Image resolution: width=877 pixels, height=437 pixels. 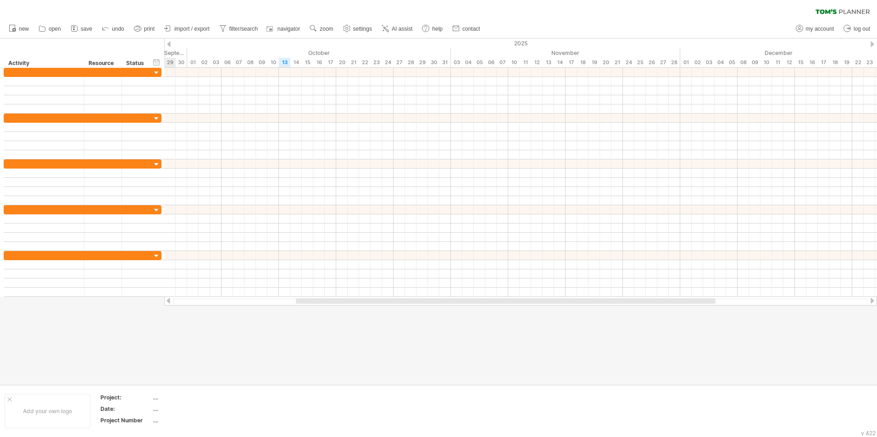 I want to click on a: new, so click(x=19, y=29).